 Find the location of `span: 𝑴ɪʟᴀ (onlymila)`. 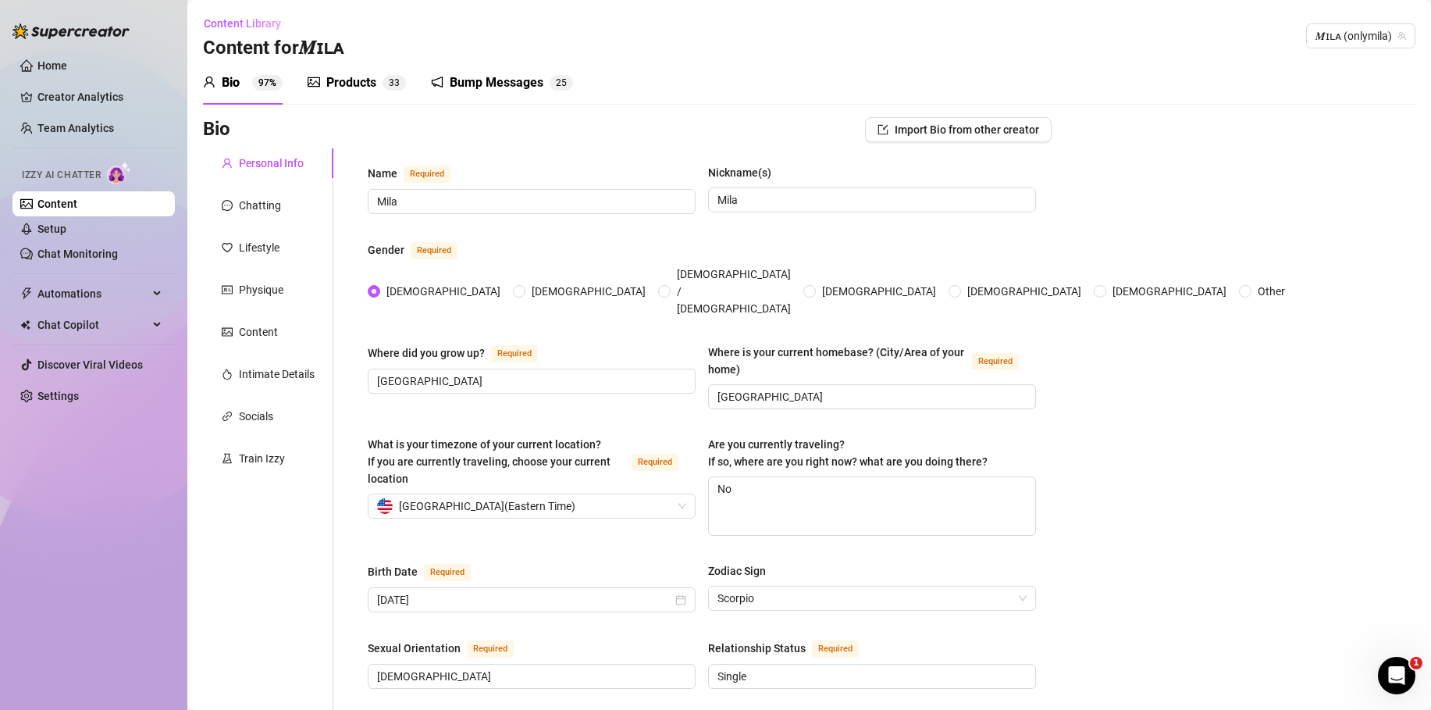

span: 𝑴ɪʟᴀ (onlymila) is located at coordinates (1361, 36).